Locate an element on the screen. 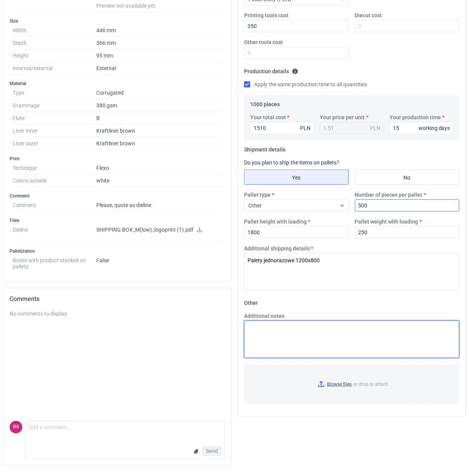 The image size is (469, 472). dt: Flute is located at coordinates (54, 118).